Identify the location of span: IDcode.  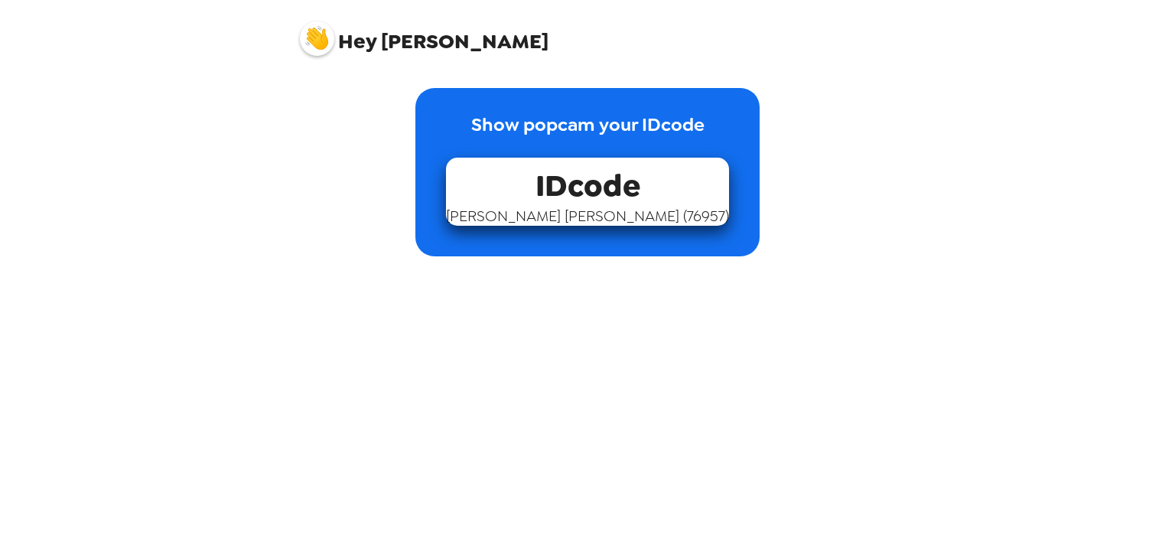
(587, 181).